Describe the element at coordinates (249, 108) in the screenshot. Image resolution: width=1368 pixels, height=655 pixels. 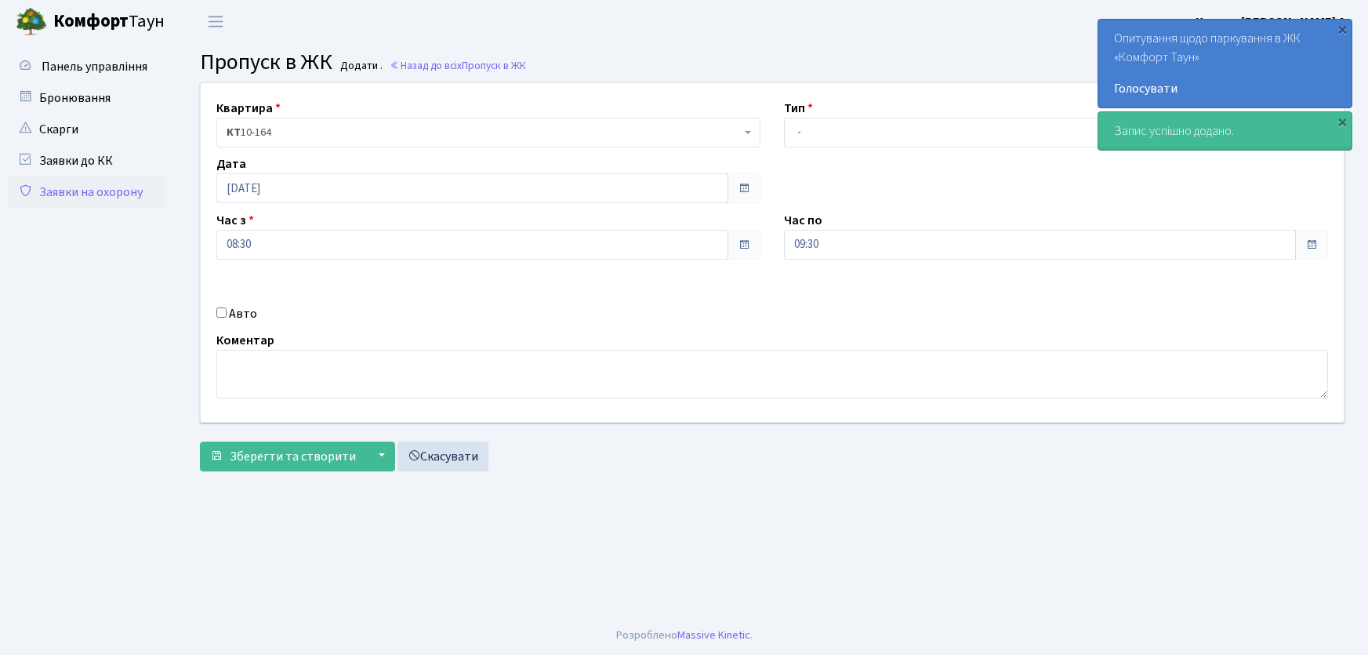
I see `label: Квартира` at that location.